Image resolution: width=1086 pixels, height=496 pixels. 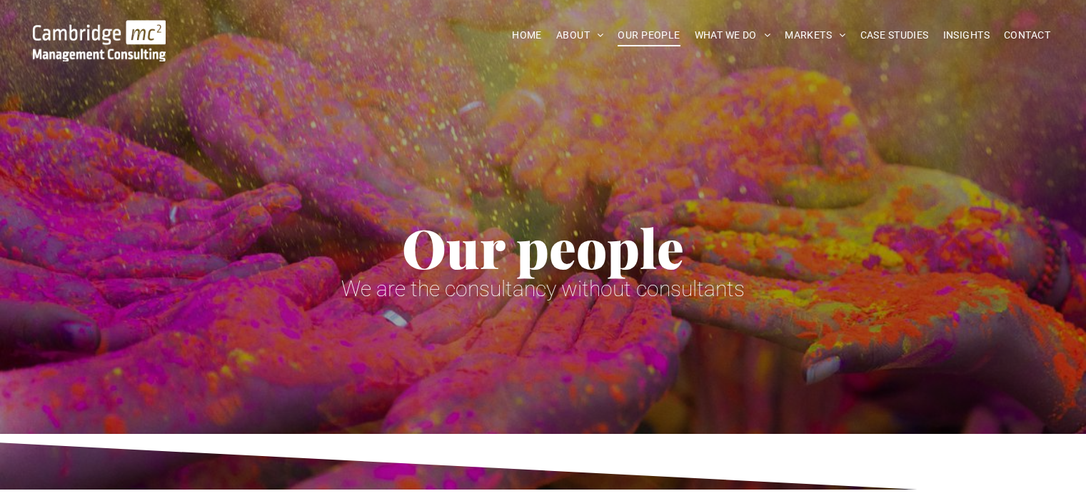 I want to click on a: CASE STUDIES, so click(x=895, y=35).